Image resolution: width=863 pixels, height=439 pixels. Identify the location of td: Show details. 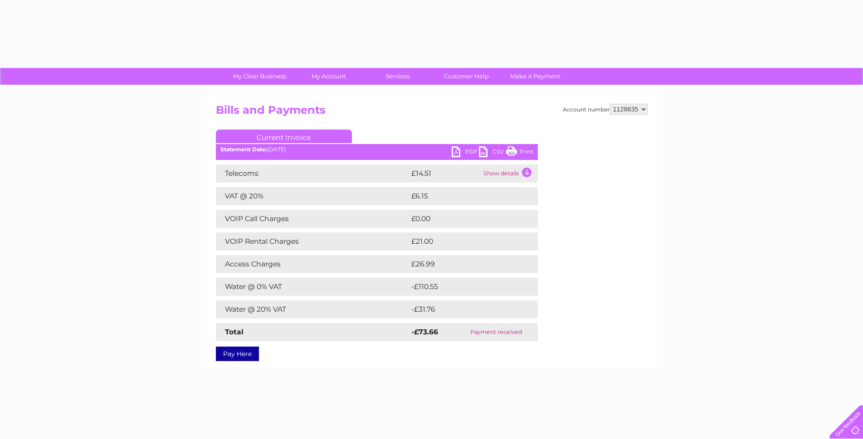
(509, 174).